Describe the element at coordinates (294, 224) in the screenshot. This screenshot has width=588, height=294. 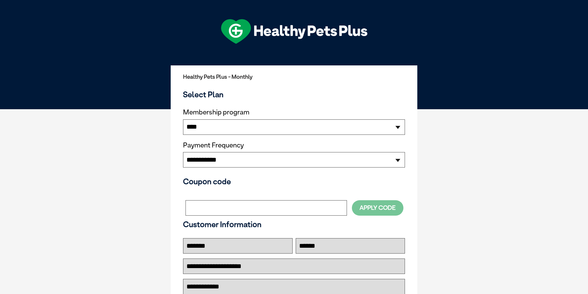
I see `h3: Customer Information` at that location.